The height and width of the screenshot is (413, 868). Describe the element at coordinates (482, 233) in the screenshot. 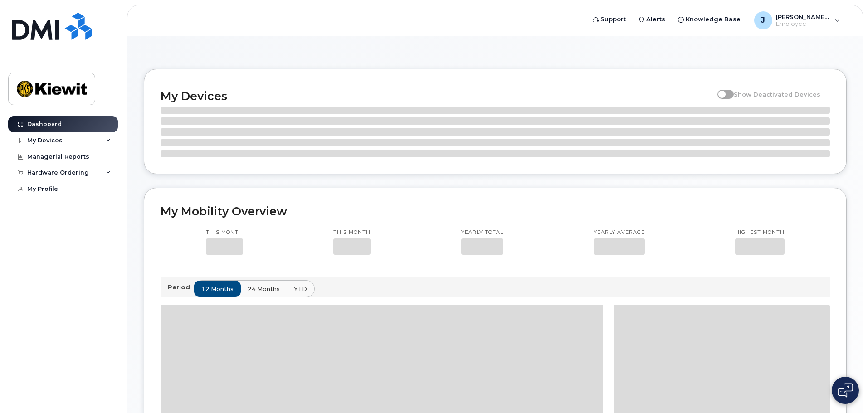

I see `p: Yearly total` at that location.